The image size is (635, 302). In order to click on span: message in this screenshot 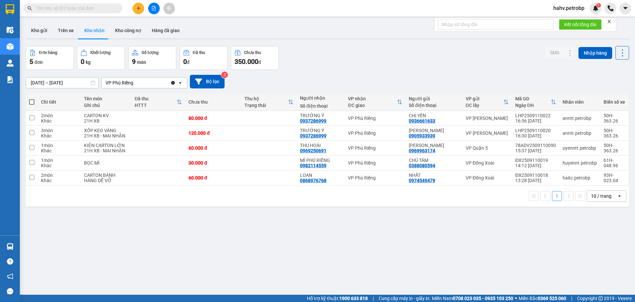, I will do `click(10, 291)`.